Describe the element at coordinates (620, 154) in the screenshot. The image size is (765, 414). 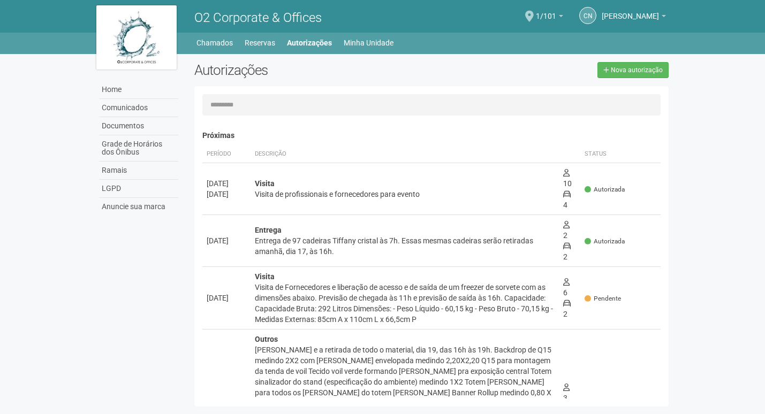
I see `th: Status` at that location.